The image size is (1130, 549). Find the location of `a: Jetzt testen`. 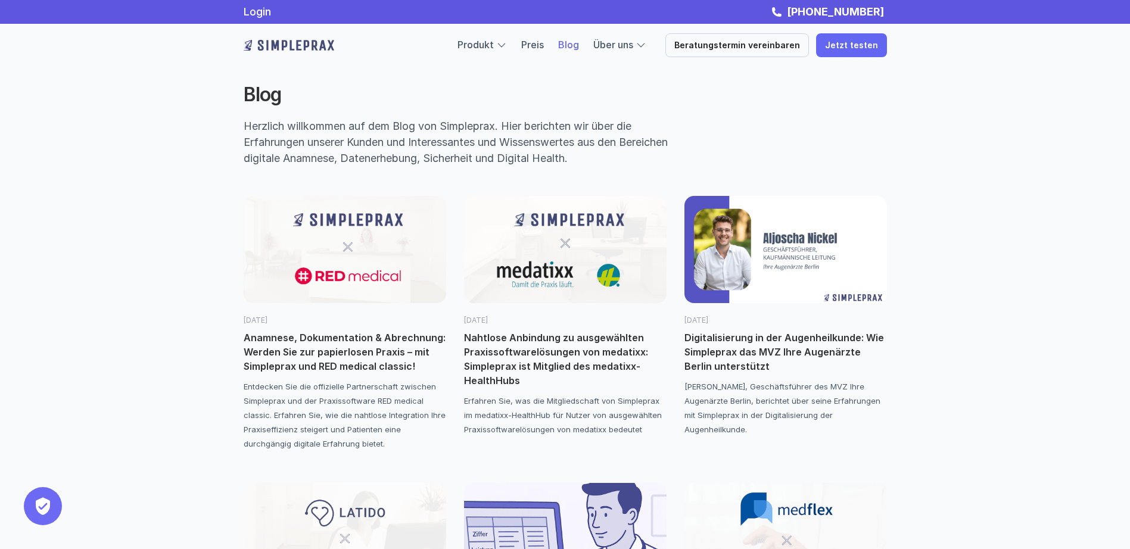

a: Jetzt testen is located at coordinates (851, 45).